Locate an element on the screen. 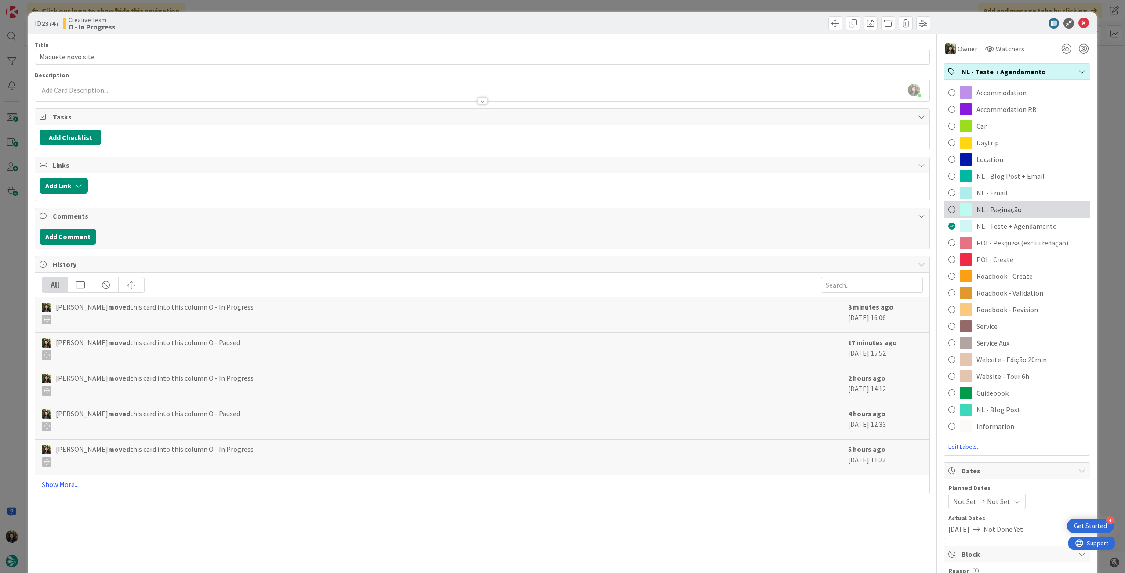 The height and width of the screenshot is (573, 1125). span: Roadbook - Validation is located at coordinates (1010, 293).